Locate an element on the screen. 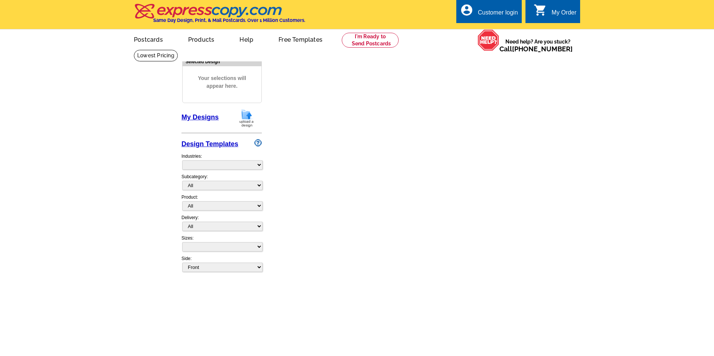  a: shopping_cart My Order is located at coordinates (555, 13).